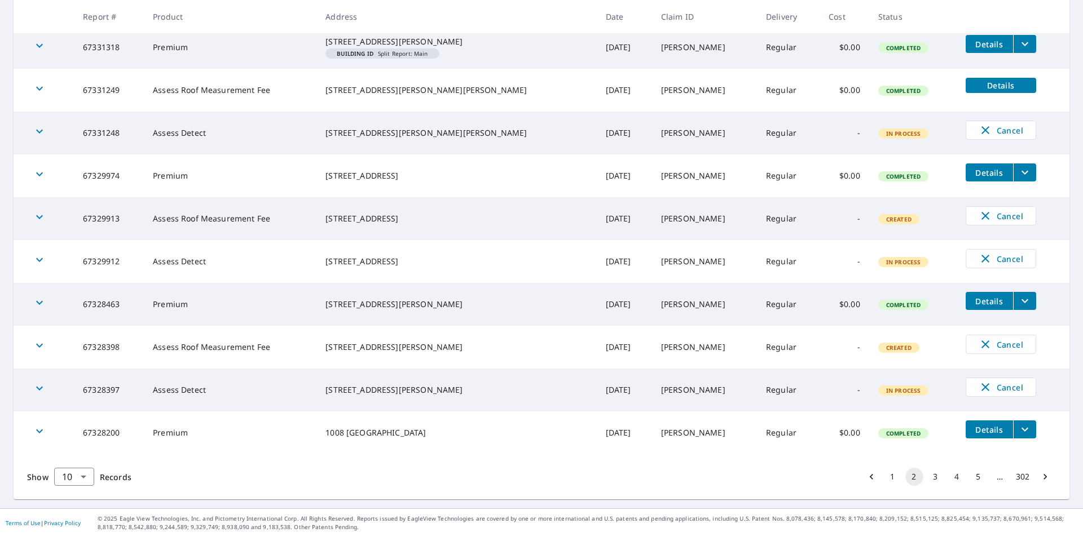 Image resolution: width=1083 pixels, height=537 pixels. I want to click on button: Go to previous page, so click(871, 477).